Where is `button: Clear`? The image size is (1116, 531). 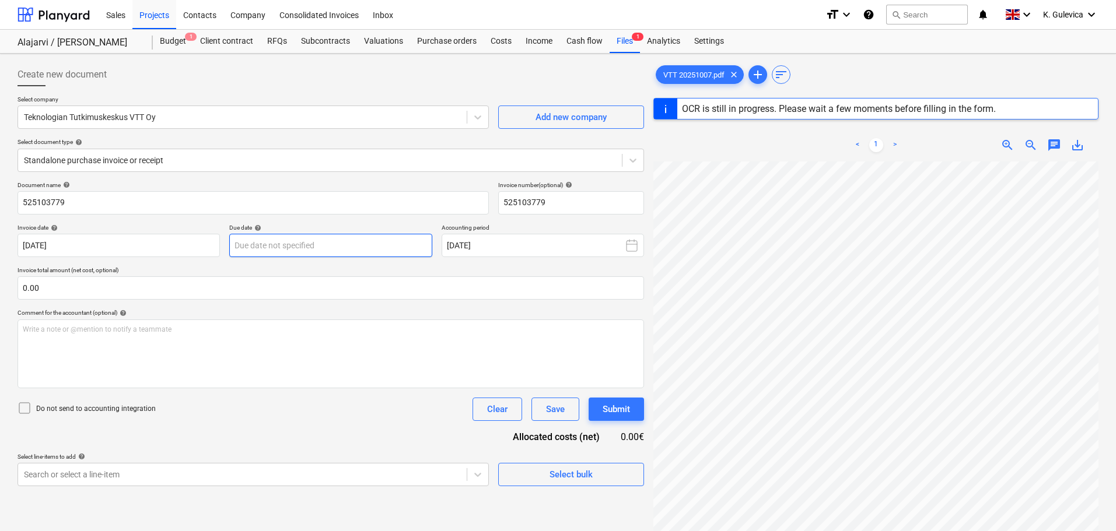
button: Clear is located at coordinates (497, 410).